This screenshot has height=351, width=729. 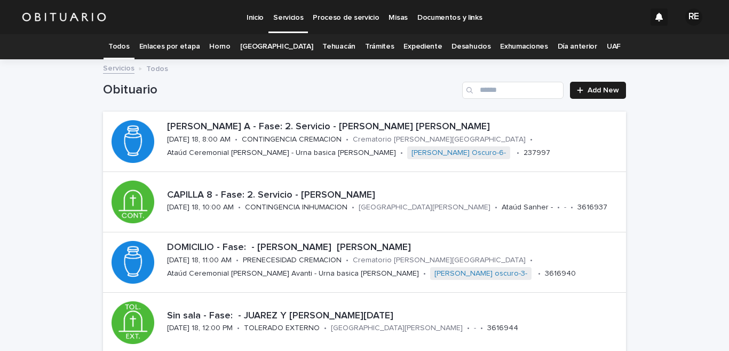 I want to click on p: PRENECESIDAD CREMACION, so click(x=292, y=260).